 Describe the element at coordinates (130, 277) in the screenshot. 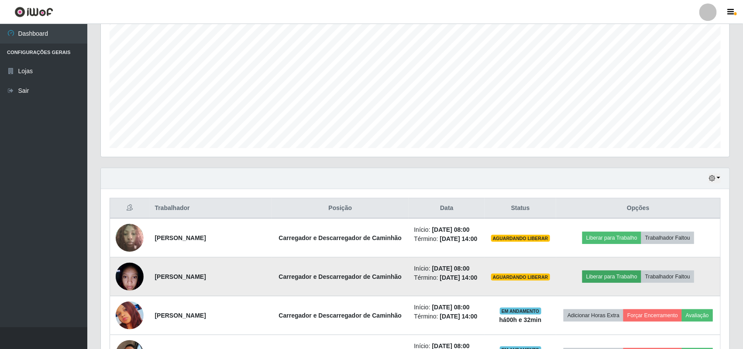

I see `img: 1753224440001.jpeg` at that location.